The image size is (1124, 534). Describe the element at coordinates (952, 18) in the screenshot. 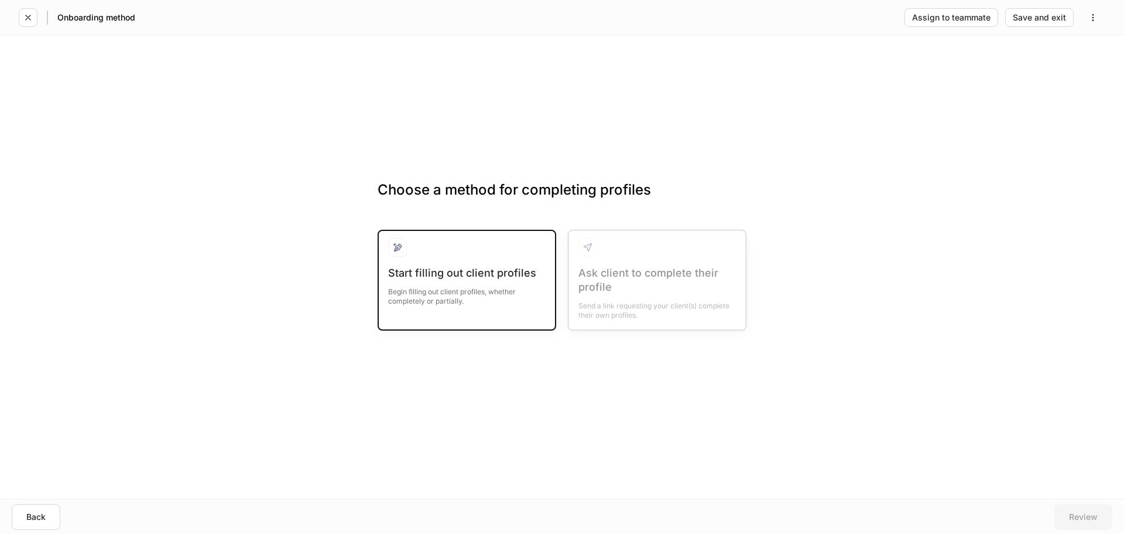

I see `button: Assign to teammate` at that location.